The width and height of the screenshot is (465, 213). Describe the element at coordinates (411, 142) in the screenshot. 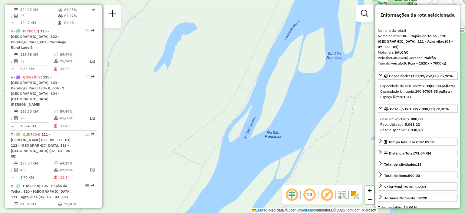

I see `span: Tempo total em rota: 09:07` at that location.